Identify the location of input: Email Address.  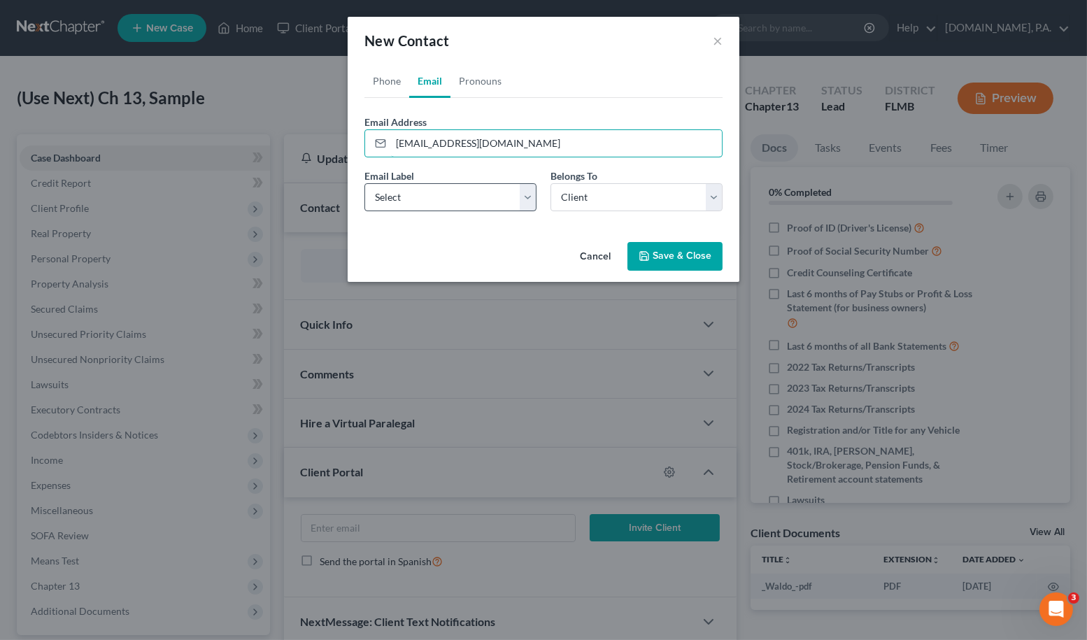
(556, 143).